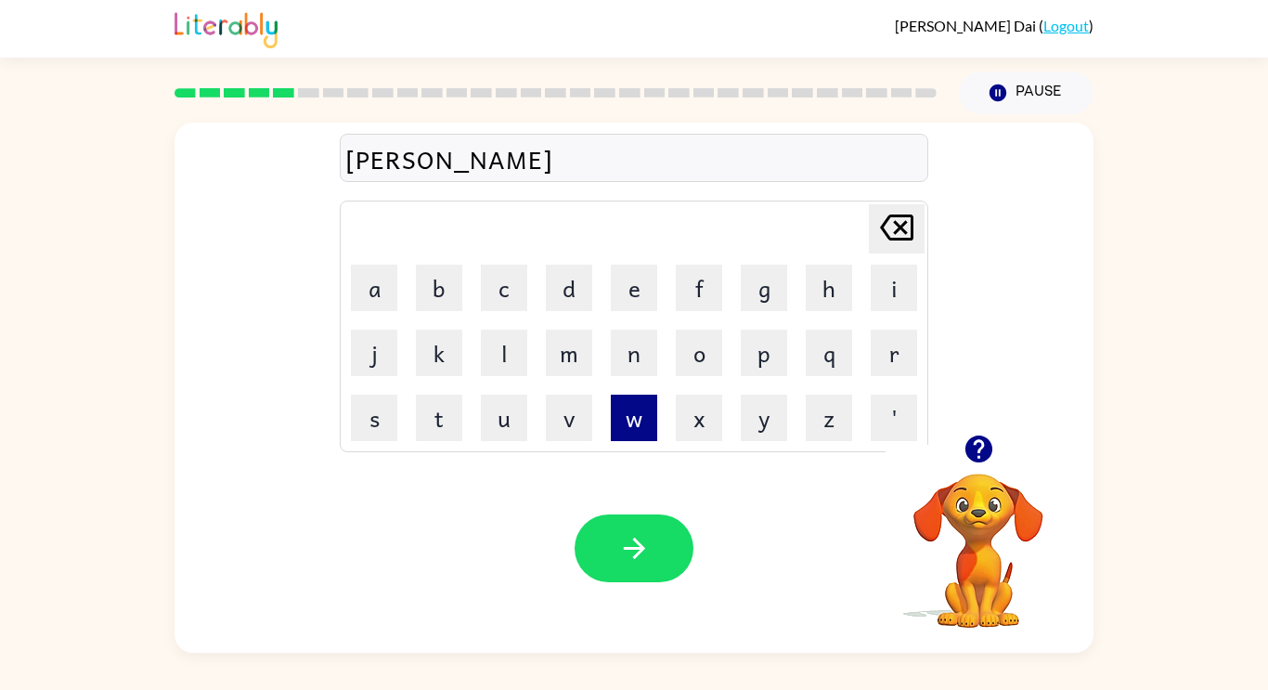  I want to click on a: Logout, so click(1066, 25).